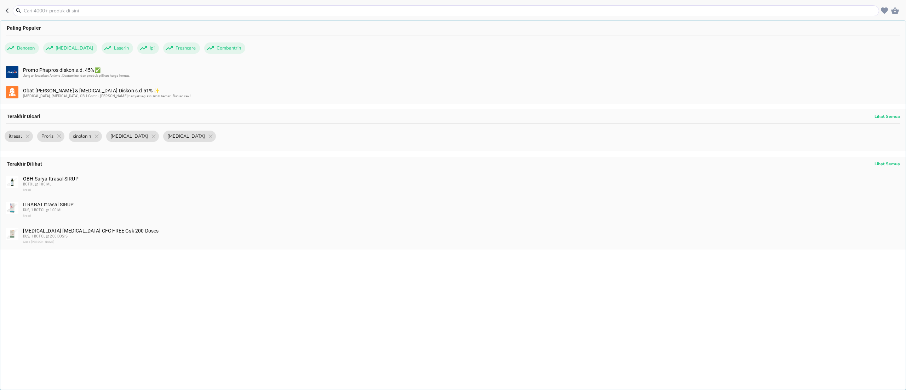 The height and width of the screenshot is (390, 906). I want to click on span: BOTOL @ 100 ML, so click(37, 184).